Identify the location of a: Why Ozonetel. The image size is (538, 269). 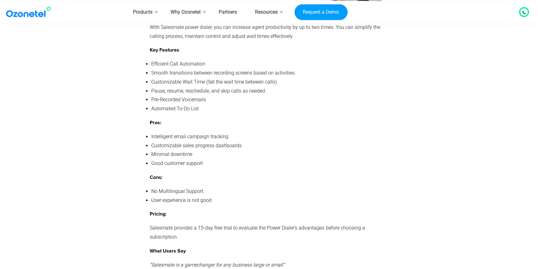
(185, 12).